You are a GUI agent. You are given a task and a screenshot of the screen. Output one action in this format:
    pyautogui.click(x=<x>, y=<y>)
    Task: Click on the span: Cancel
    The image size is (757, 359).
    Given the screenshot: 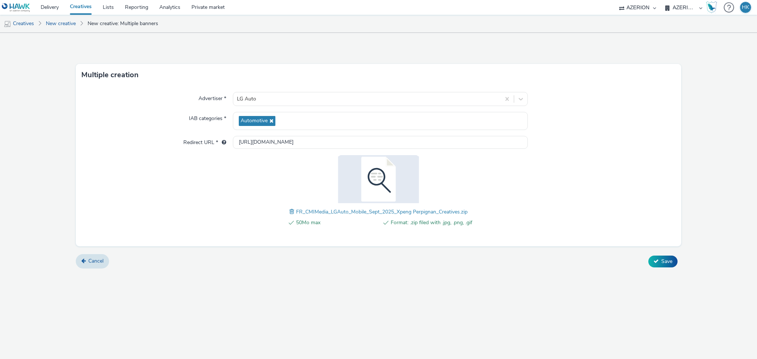 What is the action you would take?
    pyautogui.click(x=96, y=261)
    